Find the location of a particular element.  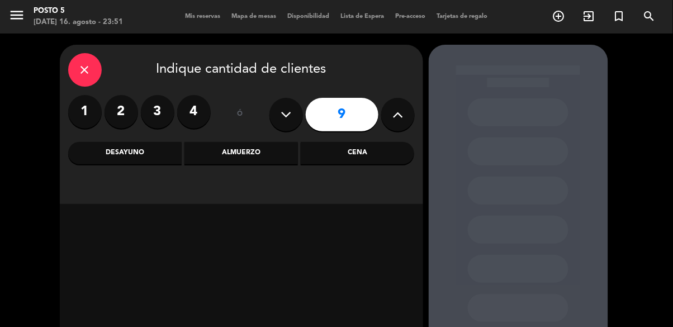

label: 2 is located at coordinates (121, 112).